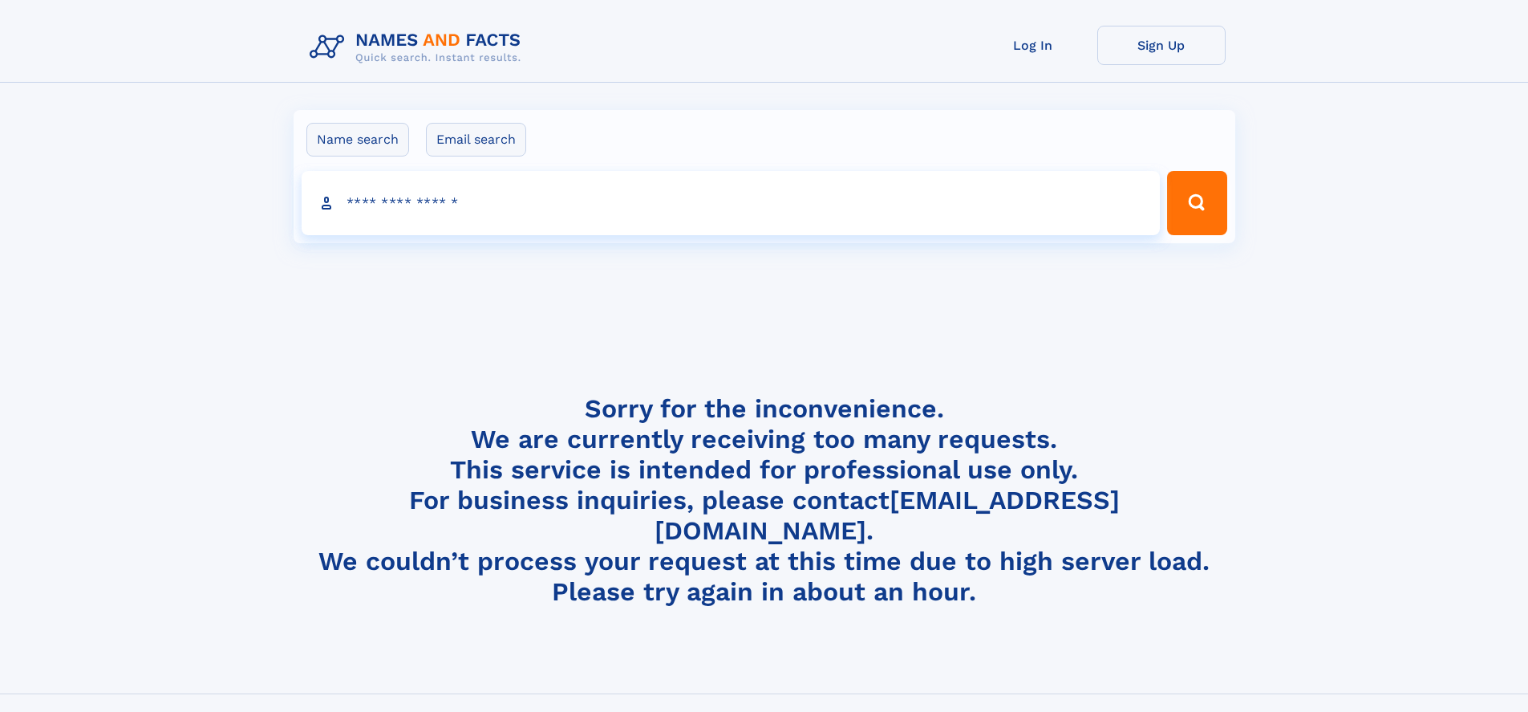 The width and height of the screenshot is (1528, 712). Describe the element at coordinates (1197, 203) in the screenshot. I see `button: Search Button` at that location.